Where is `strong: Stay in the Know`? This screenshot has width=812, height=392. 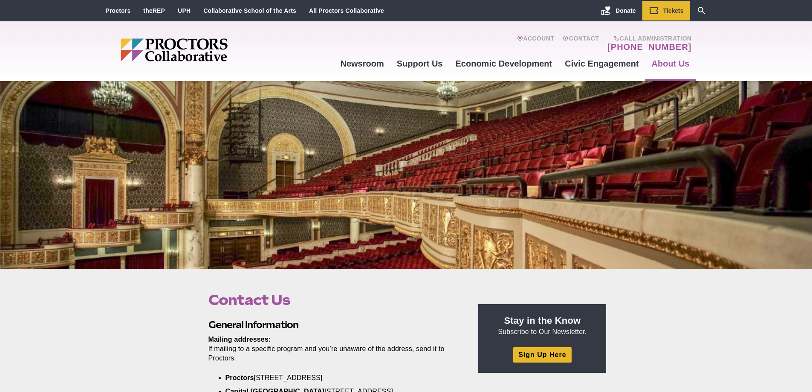
strong: Stay in the Know is located at coordinates (543, 320).